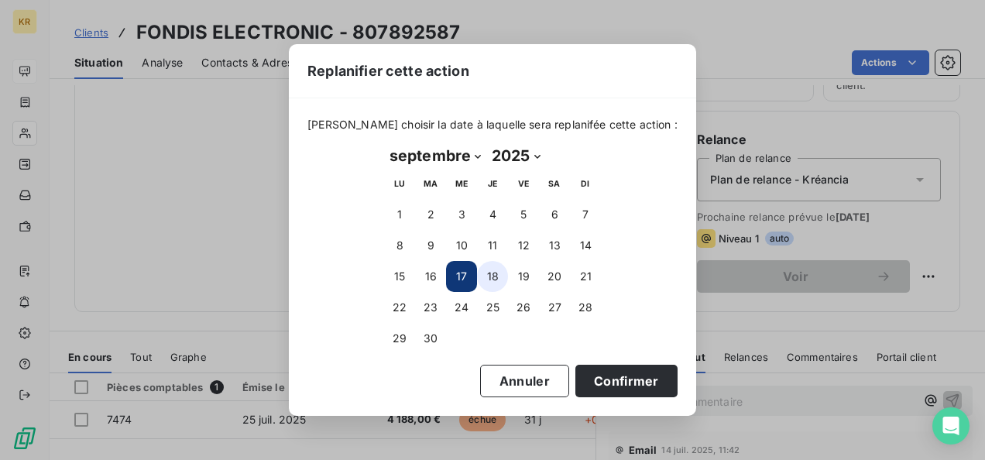 Image resolution: width=985 pixels, height=460 pixels. I want to click on button: 21, so click(586, 276).